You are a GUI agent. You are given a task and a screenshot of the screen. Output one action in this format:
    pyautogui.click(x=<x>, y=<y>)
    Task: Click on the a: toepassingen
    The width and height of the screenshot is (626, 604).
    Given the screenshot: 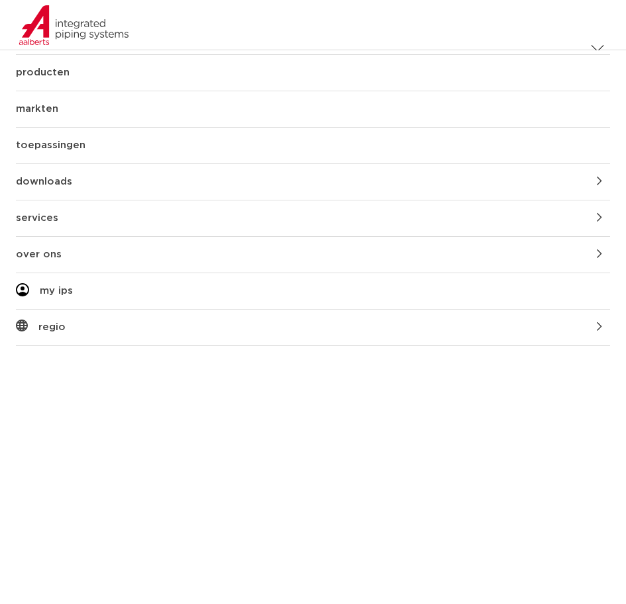 What is the action you would take?
    pyautogui.click(x=312, y=146)
    